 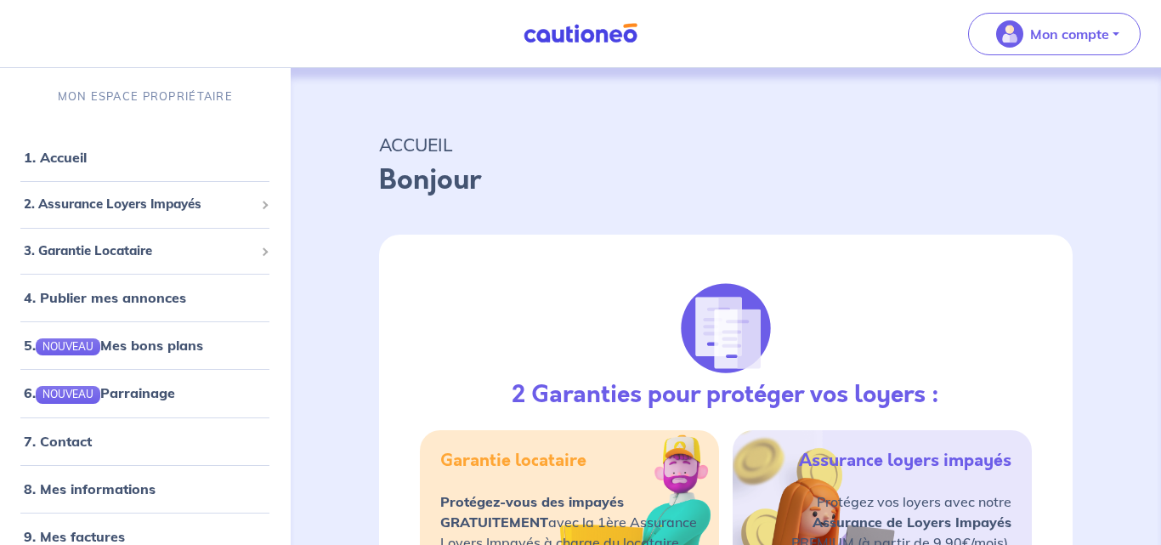 I want to click on p: Mon compte, so click(x=1069, y=34).